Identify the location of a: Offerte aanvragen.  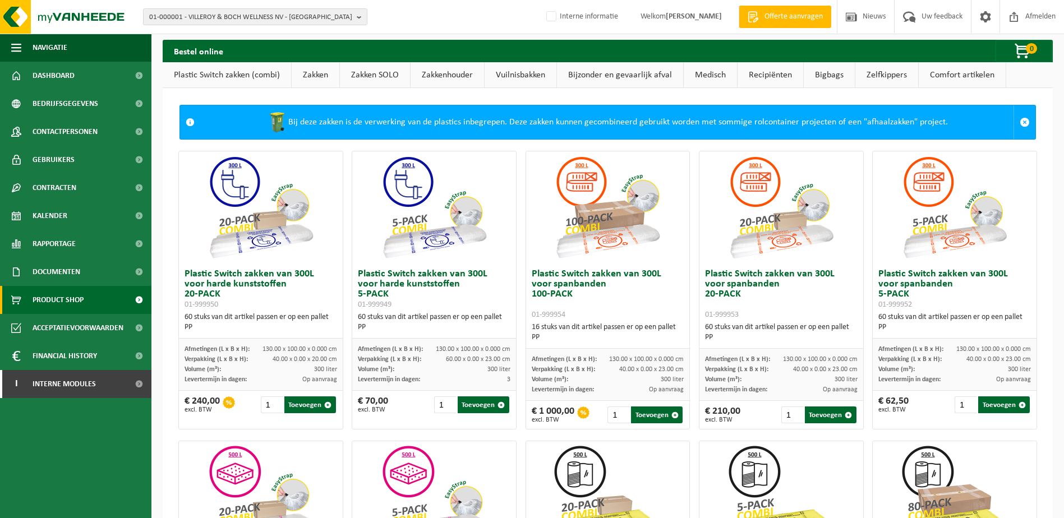
(785, 17).